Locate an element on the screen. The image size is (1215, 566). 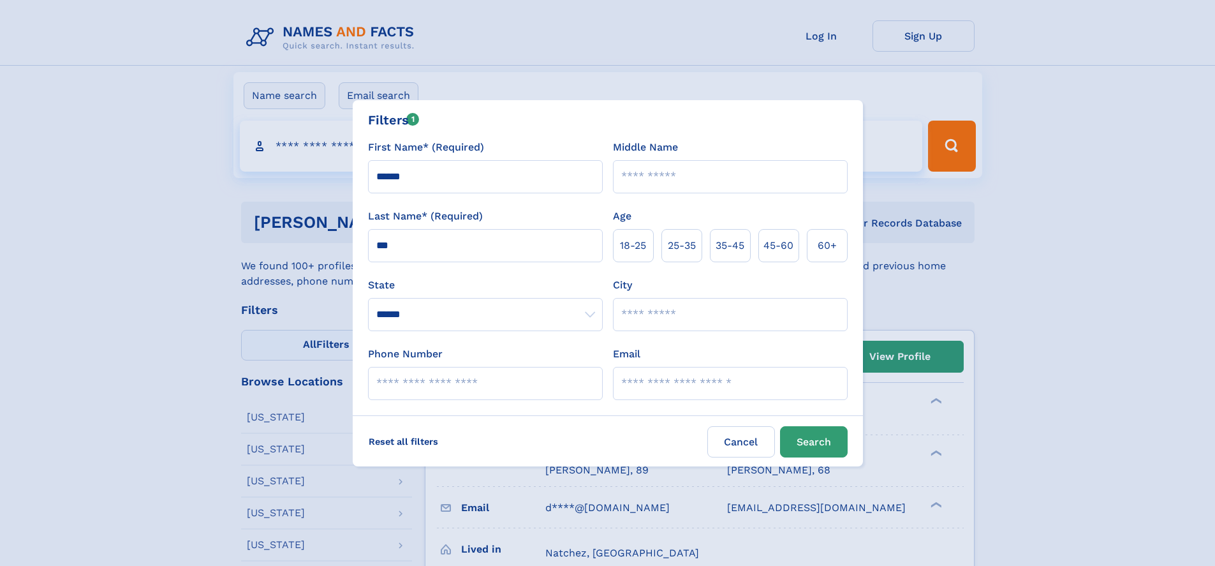
label: Reset all filters is located at coordinates (403, 441).